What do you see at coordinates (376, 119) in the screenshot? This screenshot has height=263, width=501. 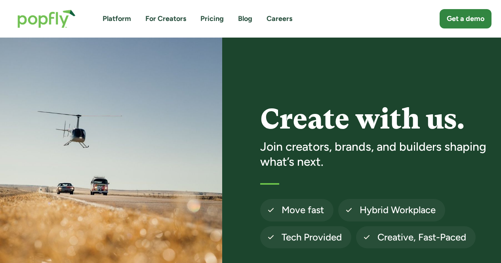 I see `h1: Create with us.` at bounding box center [376, 119].